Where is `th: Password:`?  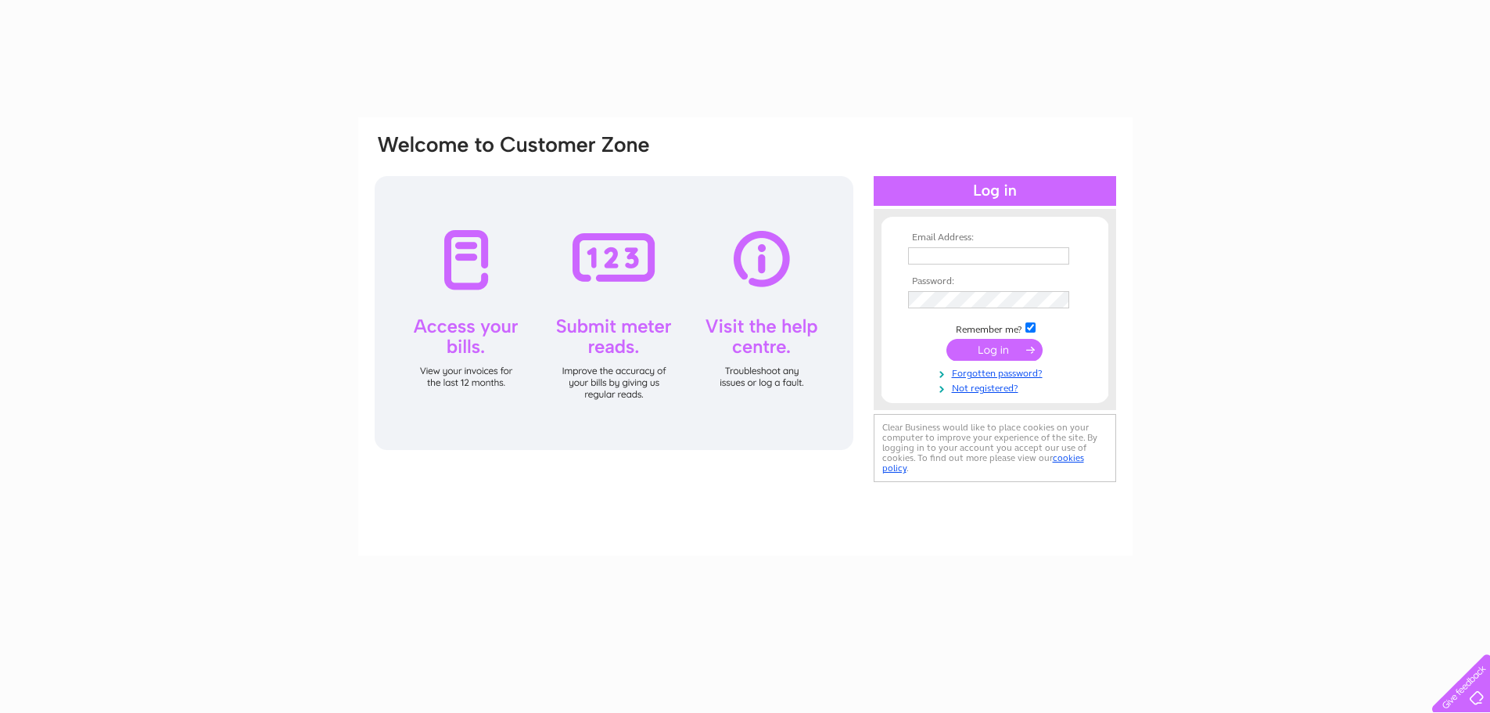 th: Password: is located at coordinates (995, 282).